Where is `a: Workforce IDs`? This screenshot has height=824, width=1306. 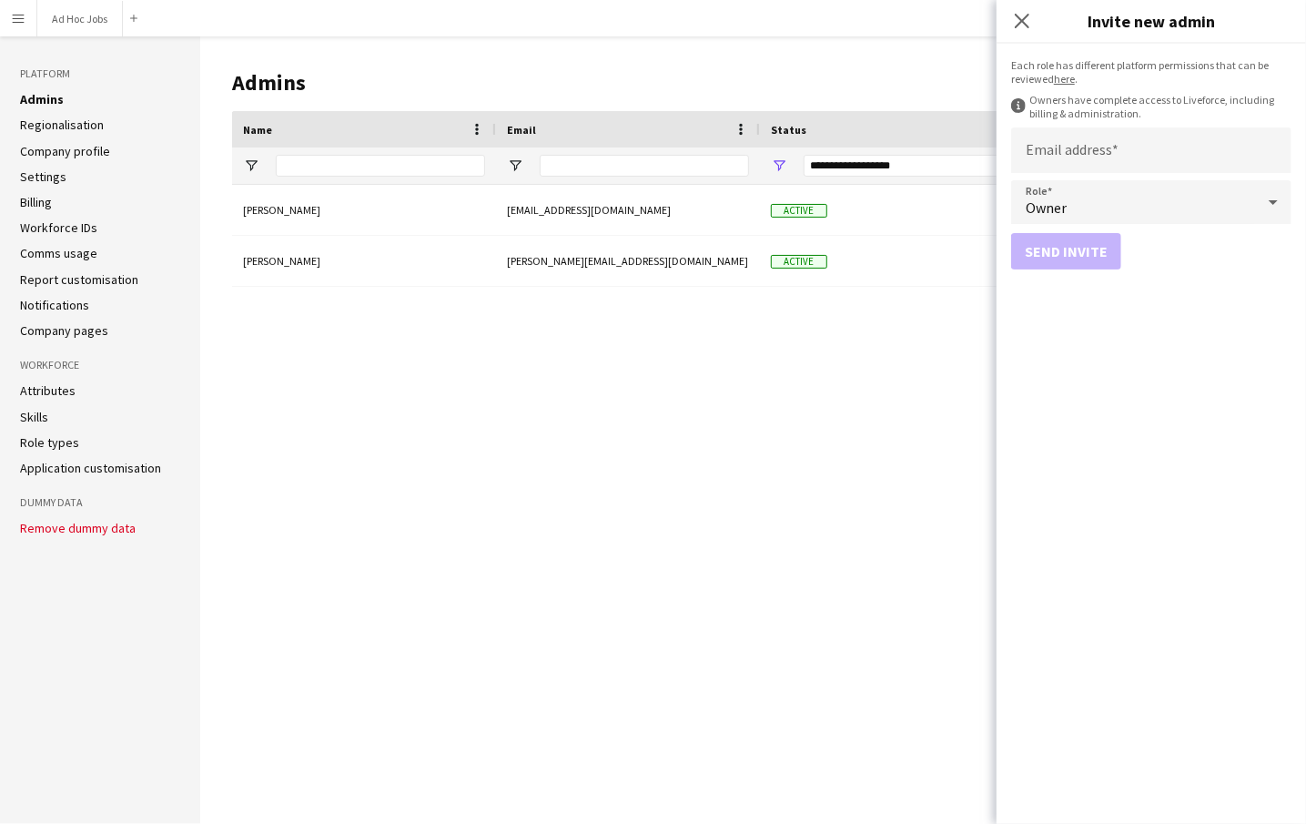 a: Workforce IDs is located at coordinates (58, 228).